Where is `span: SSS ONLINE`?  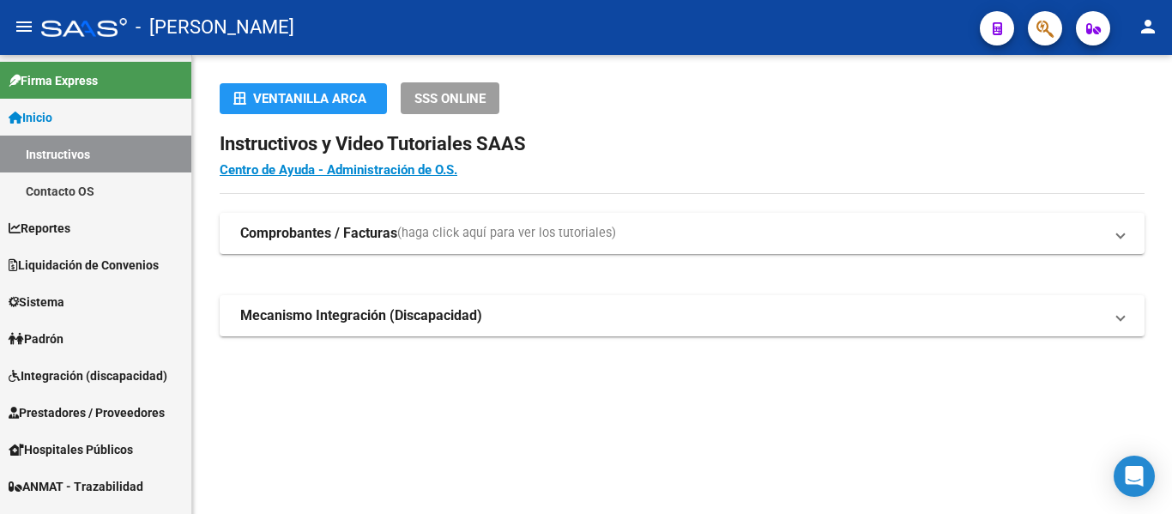
span: SSS ONLINE is located at coordinates (450, 99).